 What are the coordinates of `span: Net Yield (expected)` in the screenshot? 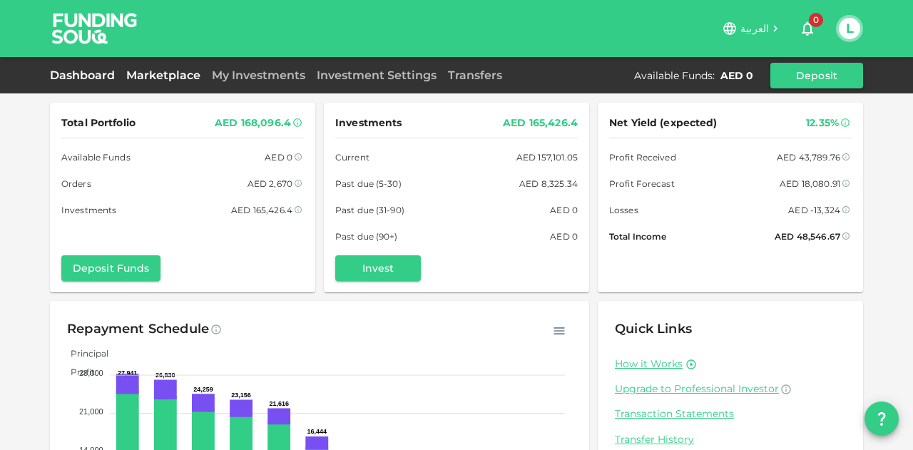 It's located at (663, 123).